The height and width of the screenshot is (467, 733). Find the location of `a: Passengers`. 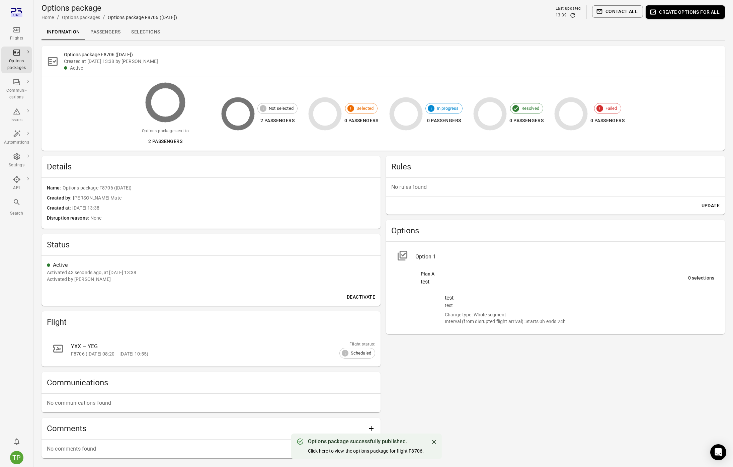

a: Passengers is located at coordinates (106, 32).